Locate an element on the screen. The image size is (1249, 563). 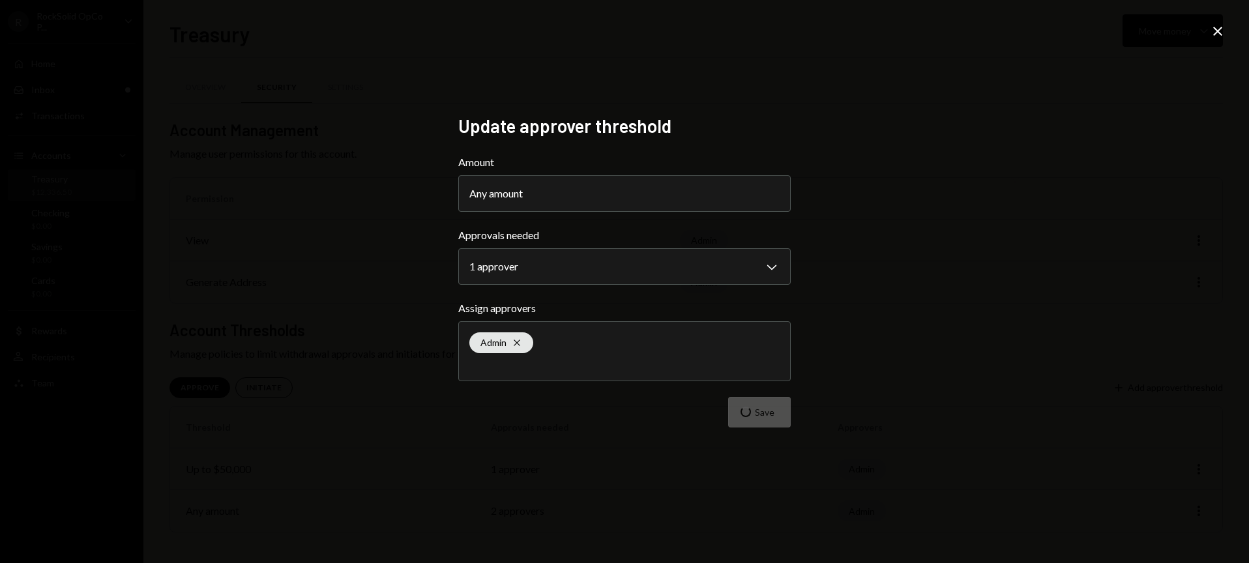
label: Assign approvers is located at coordinates (624, 308).